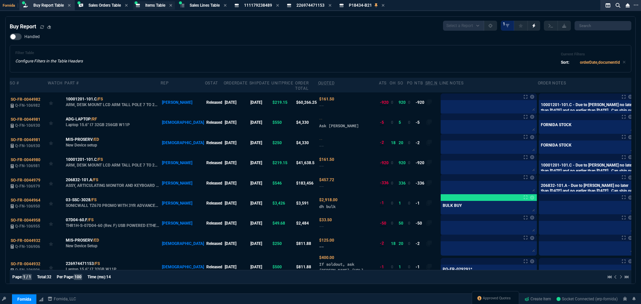 The image size is (641, 304). I want to click on div: ATS, so click(383, 83).